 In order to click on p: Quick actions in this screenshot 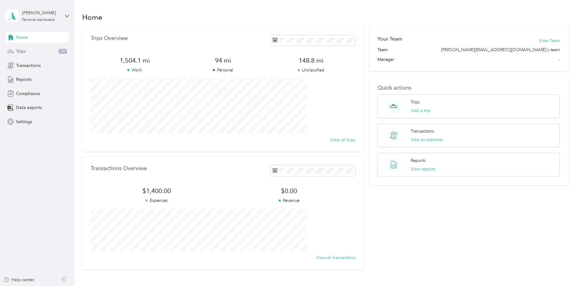, I will do `click(468, 88)`.